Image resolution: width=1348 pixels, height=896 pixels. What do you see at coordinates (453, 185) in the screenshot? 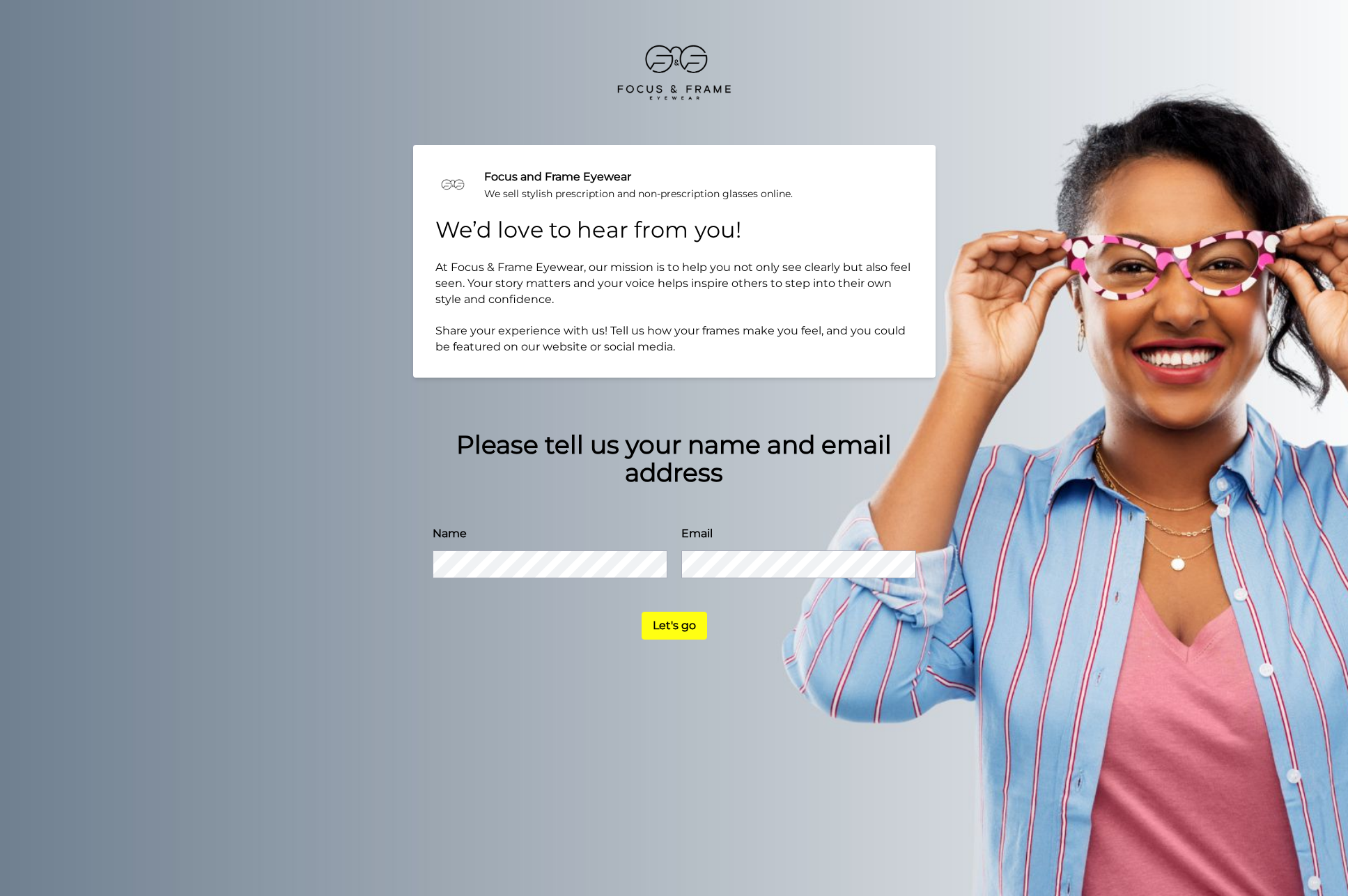
I see `img: We sell stylish prescription and non-prescription glasses online.` at bounding box center [453, 185].